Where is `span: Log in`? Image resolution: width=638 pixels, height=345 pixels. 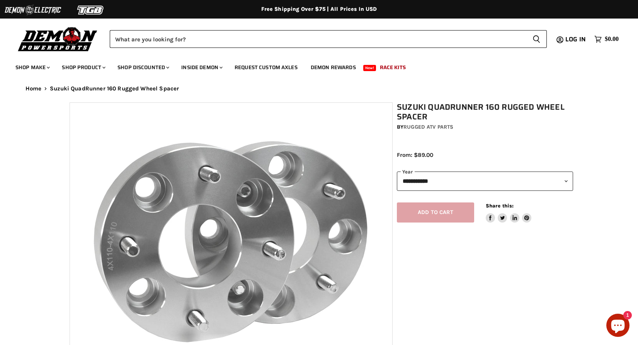
span: Log in is located at coordinates (576, 39).